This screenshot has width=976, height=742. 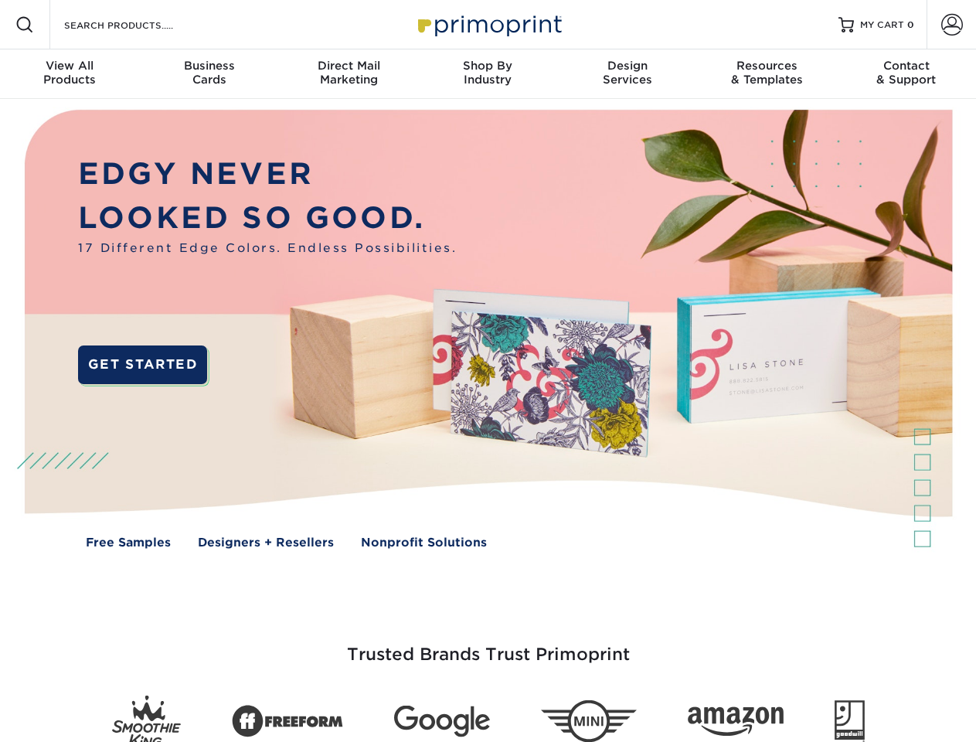 What do you see at coordinates (349, 66) in the screenshot?
I see `span: Direct Mail` at bounding box center [349, 66].